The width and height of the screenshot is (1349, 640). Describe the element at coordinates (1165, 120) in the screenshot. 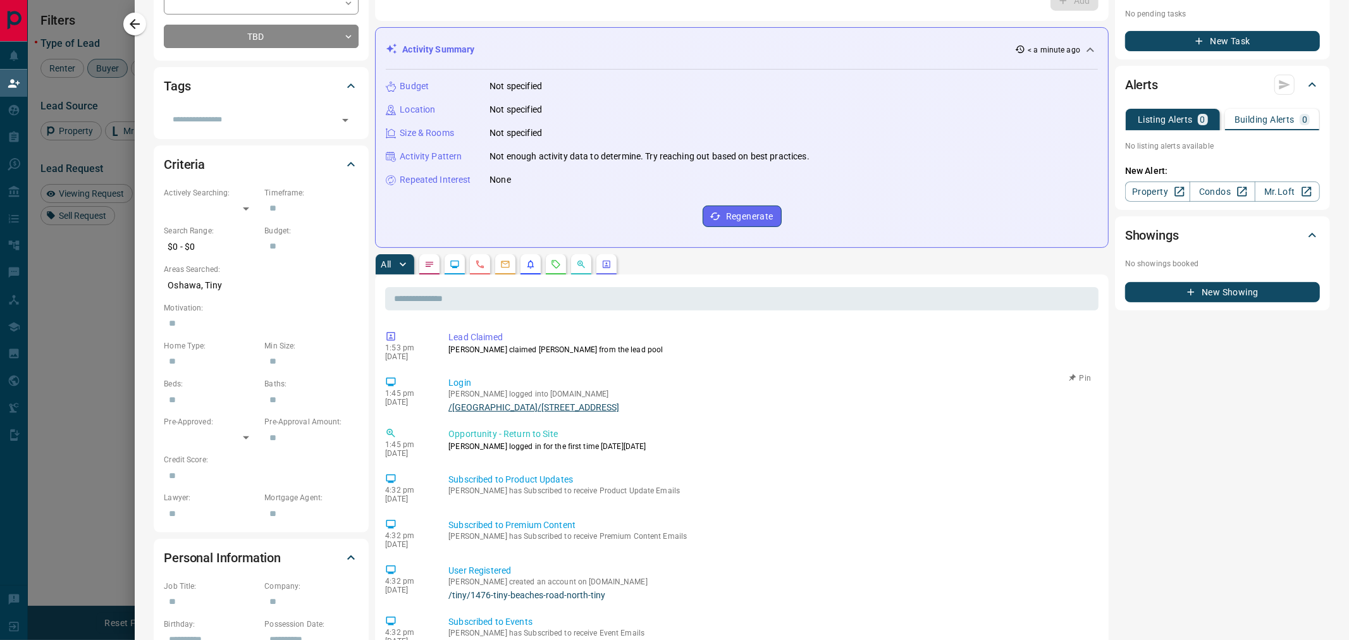

I see `p: Listing Alerts` at that location.